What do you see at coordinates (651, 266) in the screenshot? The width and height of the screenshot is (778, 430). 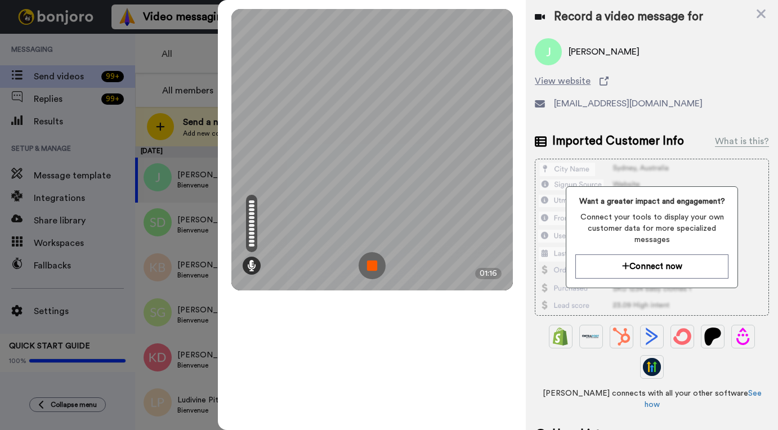 I see `button: Connect now` at bounding box center [651, 266].